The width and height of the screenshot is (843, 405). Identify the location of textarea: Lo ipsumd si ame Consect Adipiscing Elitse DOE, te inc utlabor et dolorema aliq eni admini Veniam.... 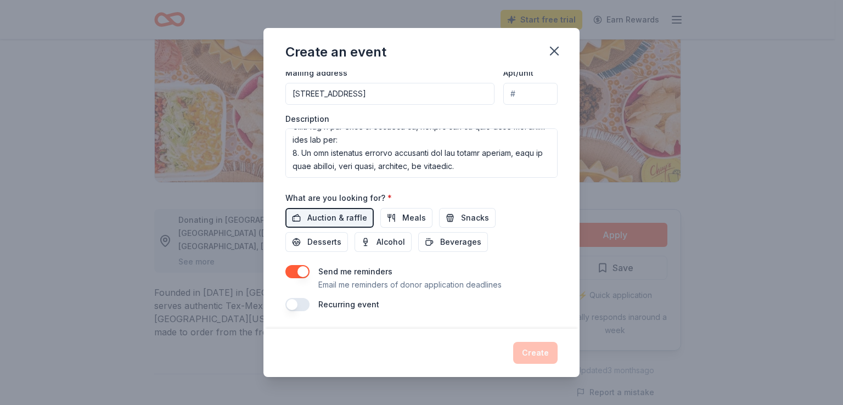
(421, 153).